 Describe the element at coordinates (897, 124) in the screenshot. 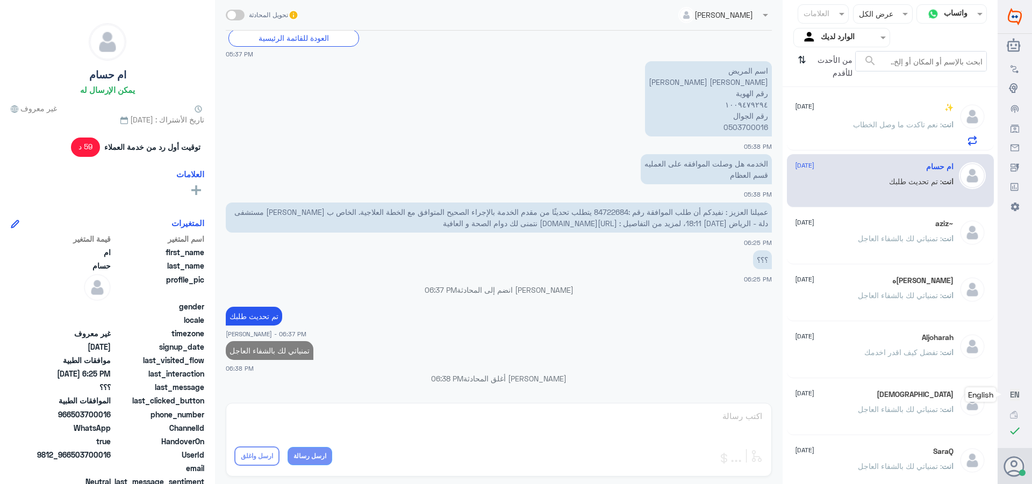

I see `span: : نعم تاكدت ما وصل الخطاب` at that location.